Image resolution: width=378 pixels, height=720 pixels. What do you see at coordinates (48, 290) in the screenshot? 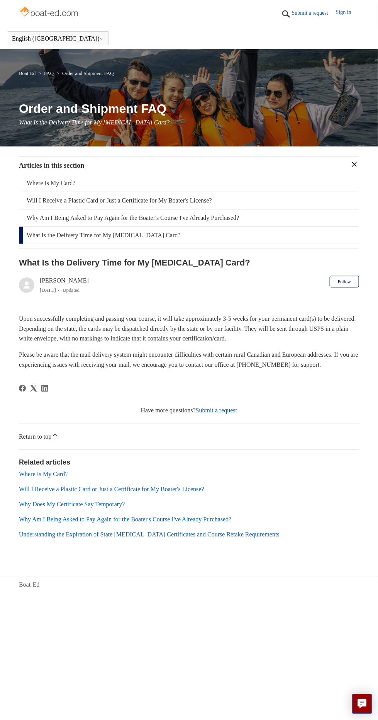
I see `time: 05/09/2024, 11:28` at bounding box center [48, 290].